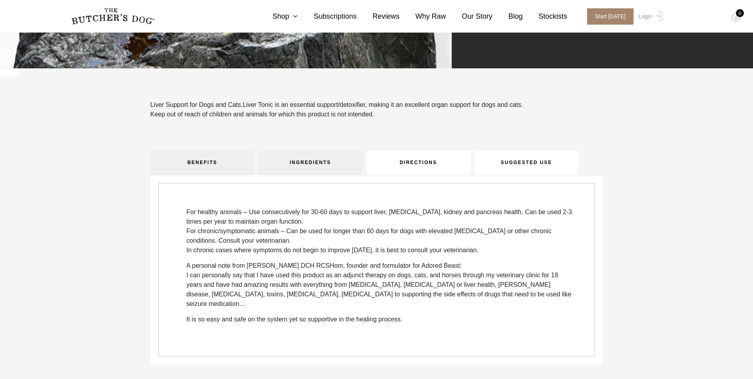 This screenshot has width=753, height=379. Describe the element at coordinates (526, 163) in the screenshot. I see `a: SUGGESTED USE` at that location.